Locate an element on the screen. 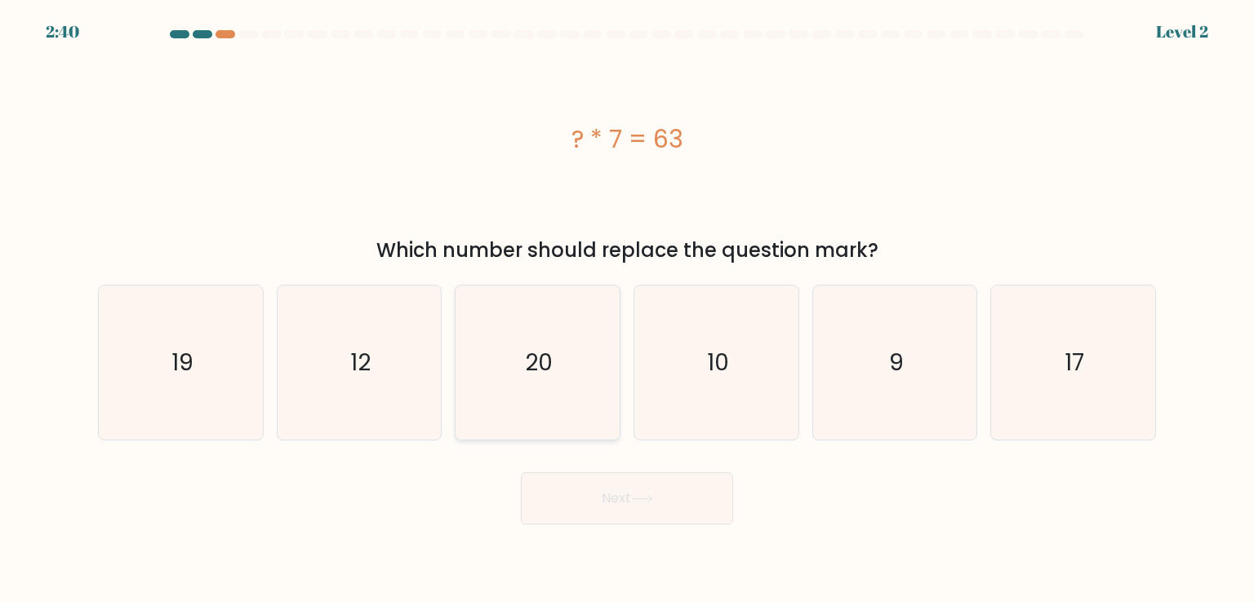 The image size is (1254, 602). text: 17 is located at coordinates (1074, 362).